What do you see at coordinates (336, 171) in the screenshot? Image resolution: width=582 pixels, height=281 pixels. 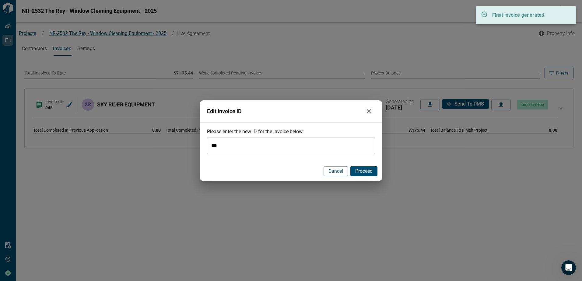 I see `button: Cancel` at bounding box center [336, 171].